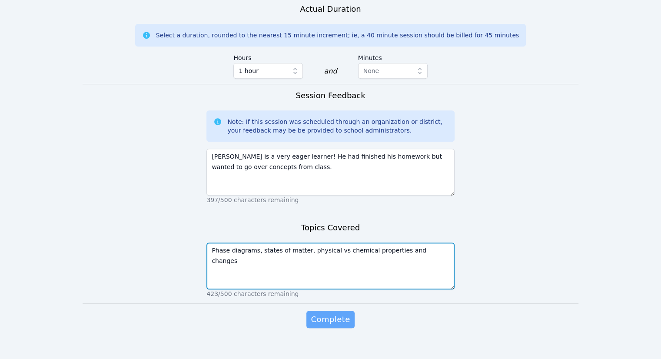 The width and height of the screenshot is (661, 359). Describe the element at coordinates (330, 200) in the screenshot. I see `p: 397/500 characters remaining` at that location.